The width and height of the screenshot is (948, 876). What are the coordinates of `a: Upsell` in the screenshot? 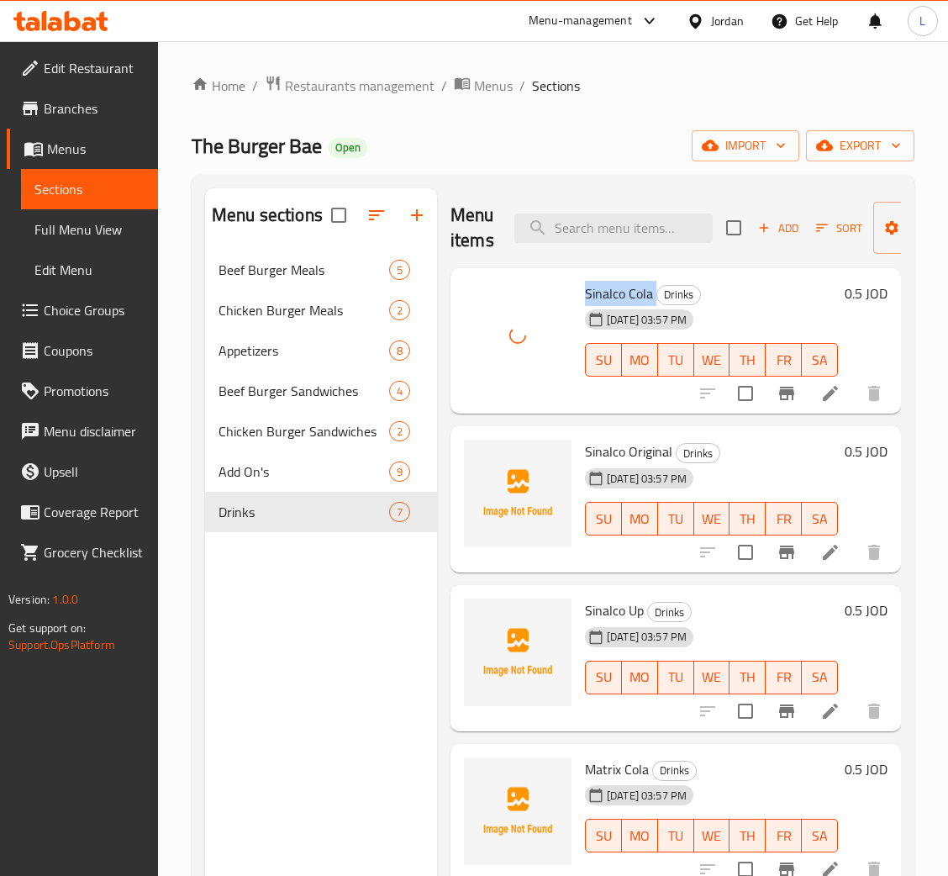 It's located at (82, 471).